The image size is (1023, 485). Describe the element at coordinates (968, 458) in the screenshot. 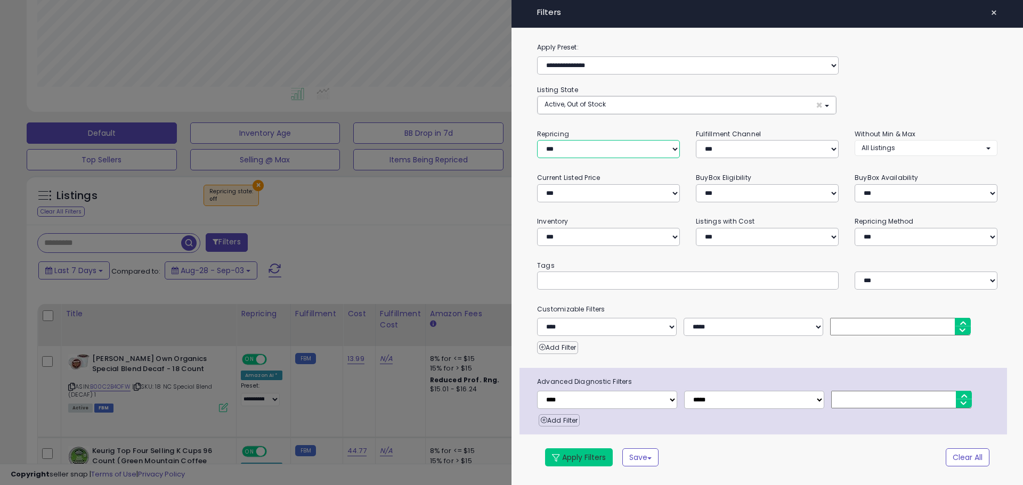

I see `button: Clear All` at that location.